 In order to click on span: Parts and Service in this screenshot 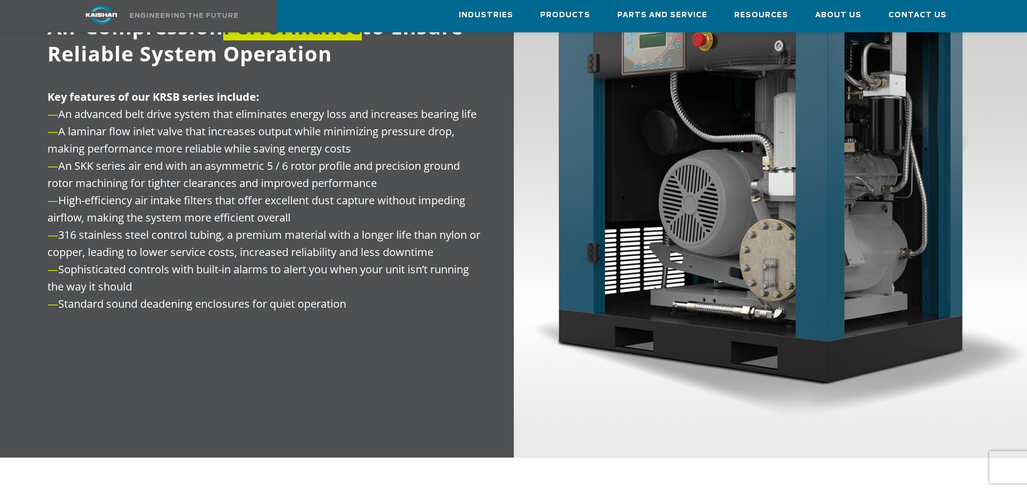, I will do `click(662, 15)`.